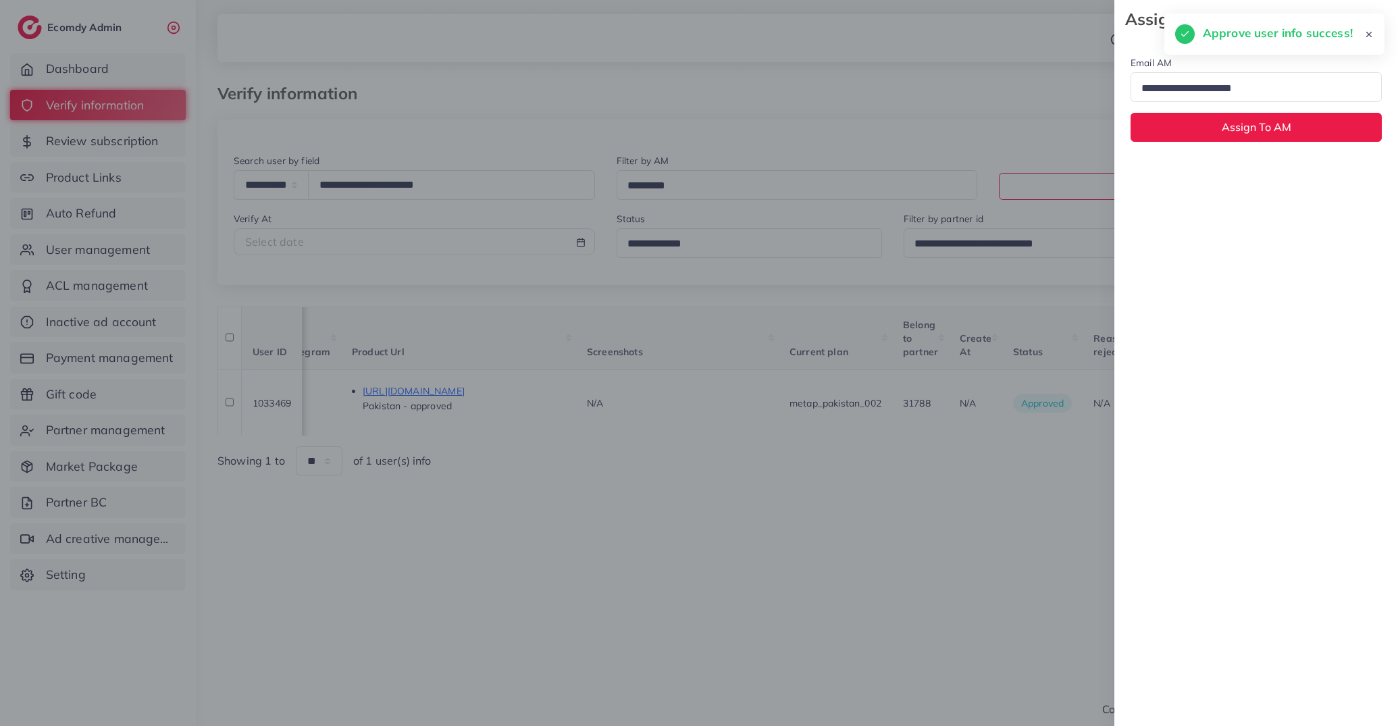 This screenshot has width=1398, height=726. I want to click on button: Close, so click(1374, 19).